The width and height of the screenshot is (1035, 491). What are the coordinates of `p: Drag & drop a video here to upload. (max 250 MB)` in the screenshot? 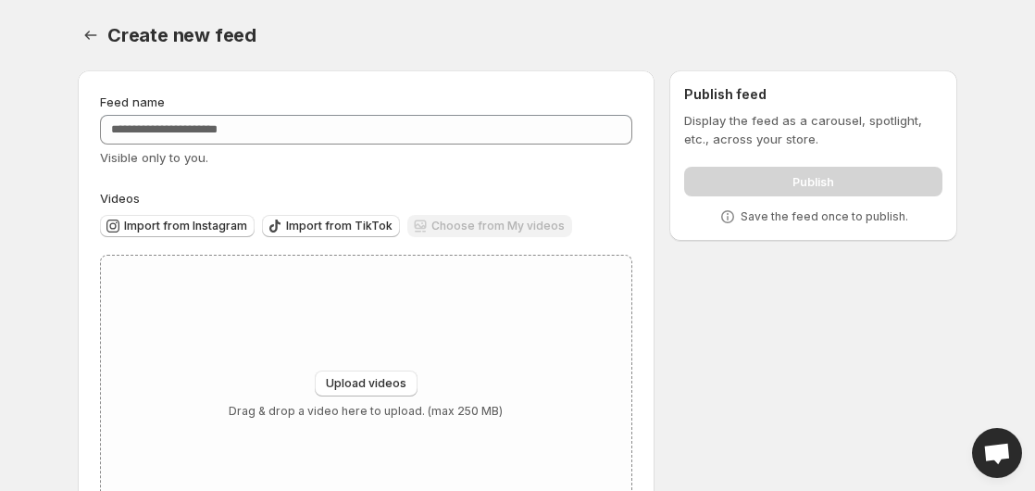 It's located at (366, 411).